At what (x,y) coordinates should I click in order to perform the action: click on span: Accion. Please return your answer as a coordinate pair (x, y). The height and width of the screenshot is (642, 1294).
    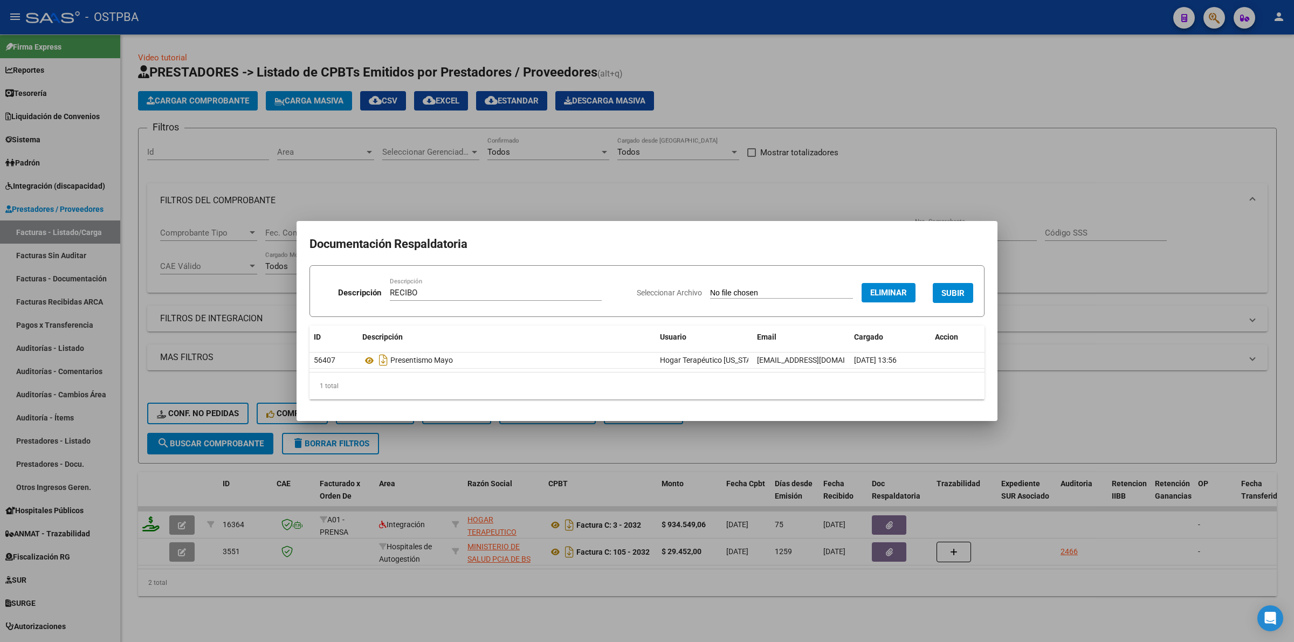
    Looking at the image, I should click on (946, 337).